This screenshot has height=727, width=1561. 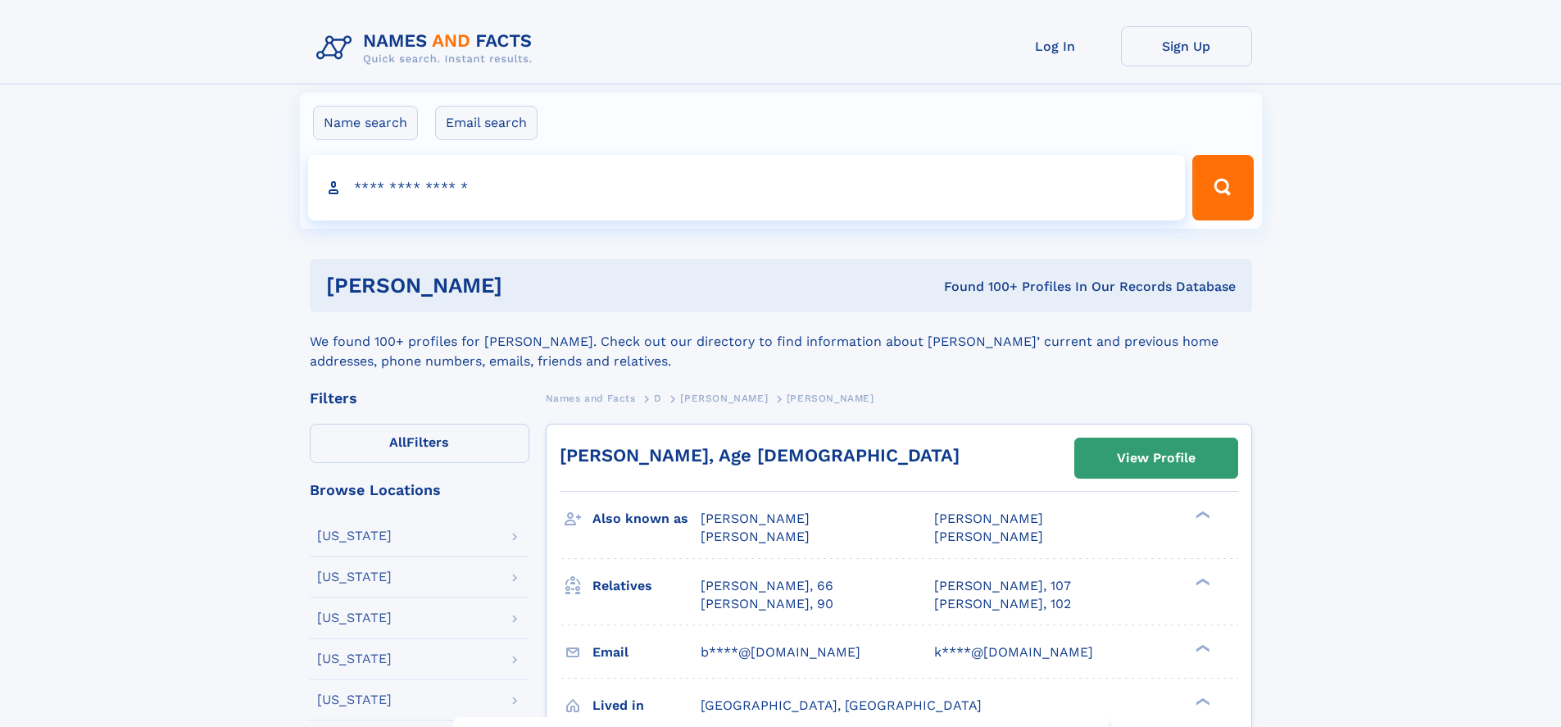 What do you see at coordinates (647, 519) in the screenshot?
I see `h3: Also known as` at bounding box center [647, 519].